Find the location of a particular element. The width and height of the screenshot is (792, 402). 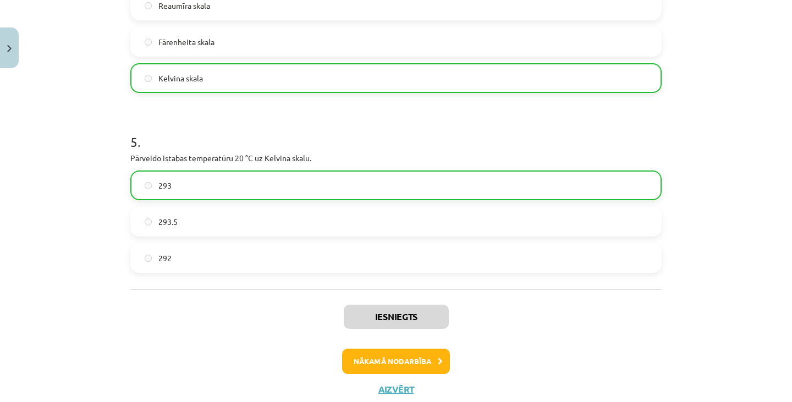

input: Reaumīra skala is located at coordinates (148, 6).